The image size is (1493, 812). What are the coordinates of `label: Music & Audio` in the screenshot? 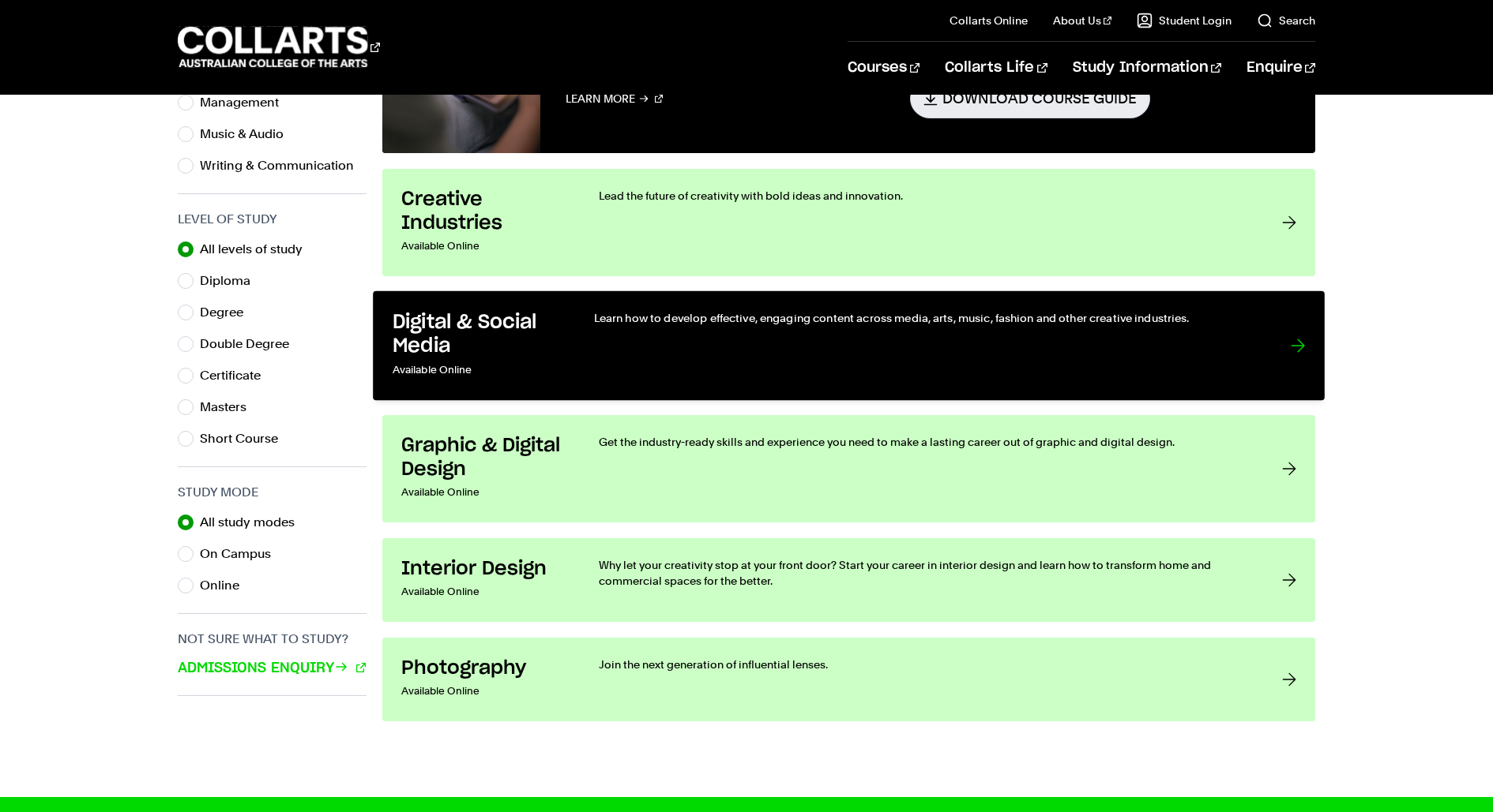 It's located at (248, 135).